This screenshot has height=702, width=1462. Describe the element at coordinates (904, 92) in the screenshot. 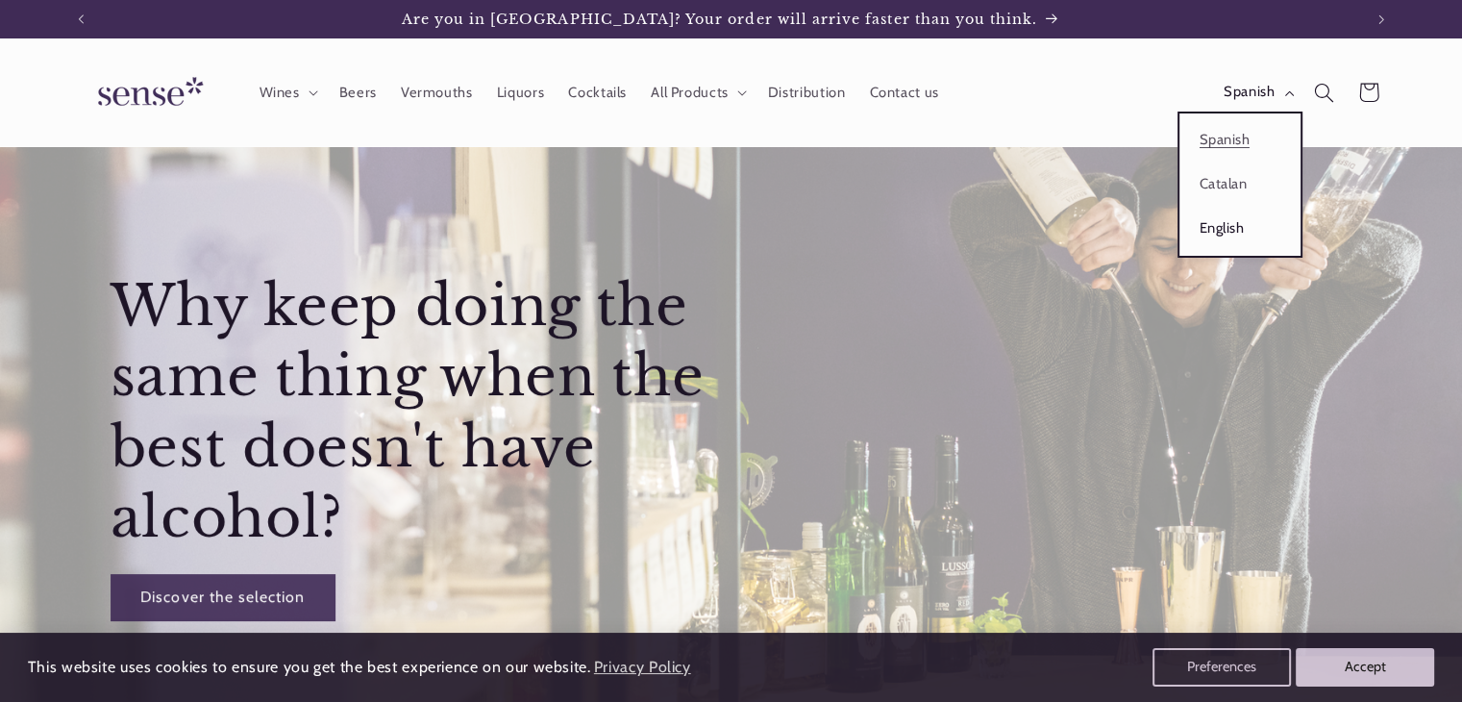

I see `a: Contact us` at that location.